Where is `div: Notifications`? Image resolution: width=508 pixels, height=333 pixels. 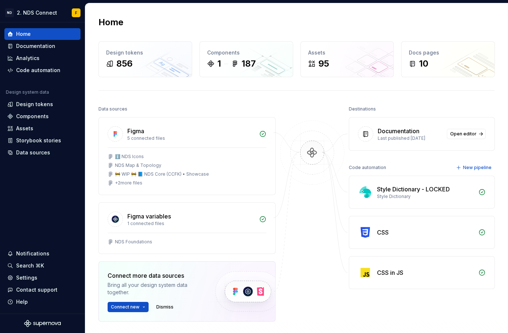 div: Notifications is located at coordinates (33, 253).